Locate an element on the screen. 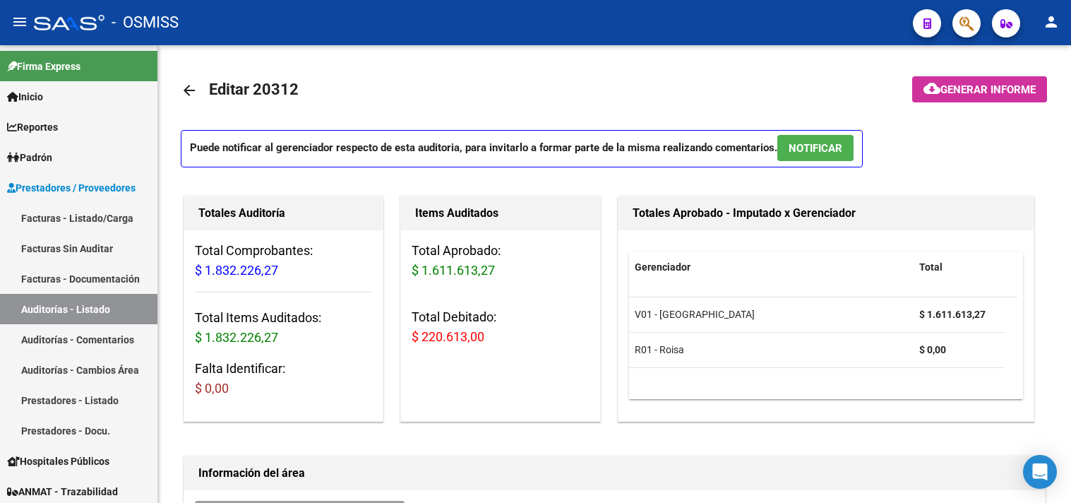  strong: $ 0,00 is located at coordinates (933, 350).